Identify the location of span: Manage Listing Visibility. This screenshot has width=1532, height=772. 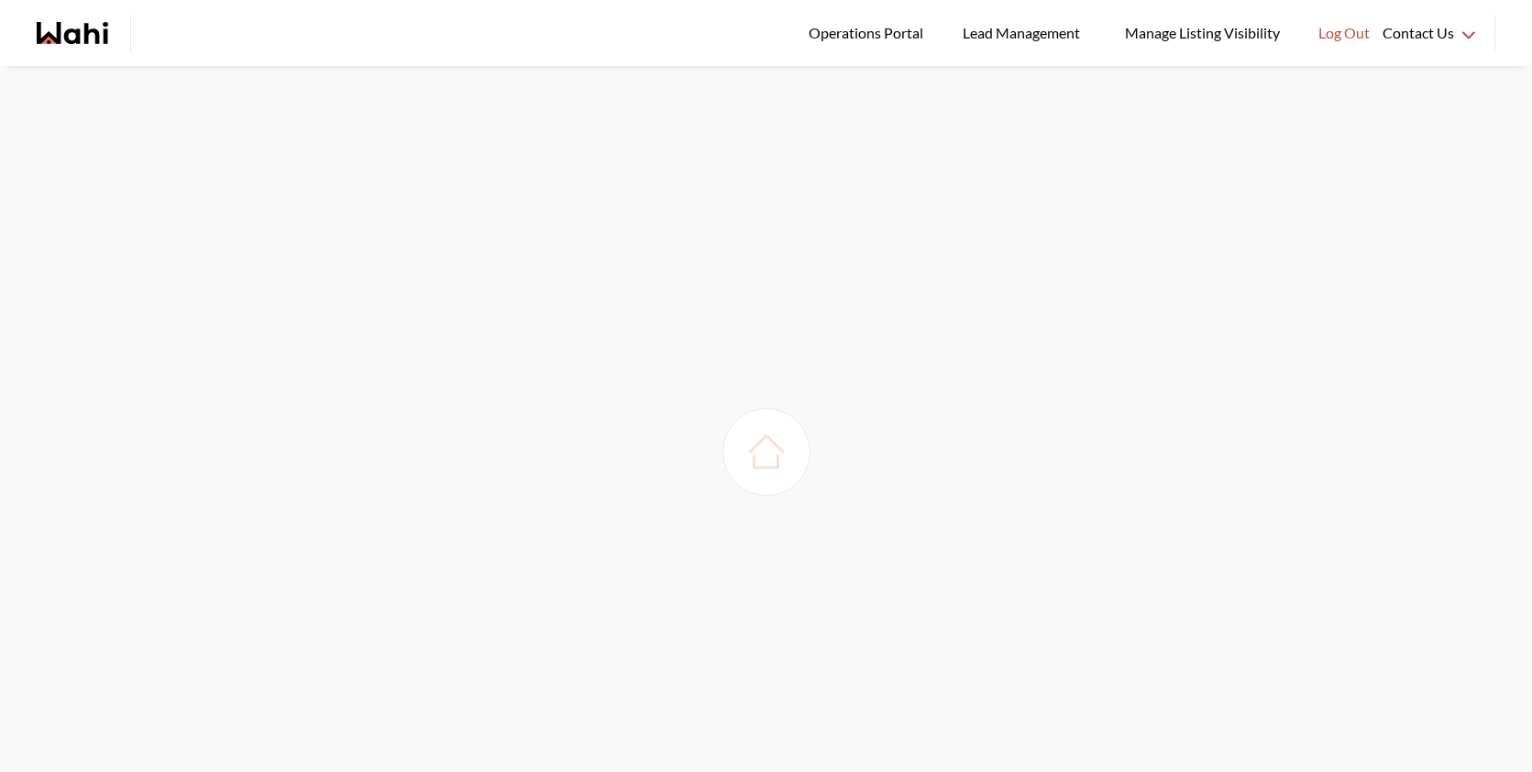
(1202, 33).